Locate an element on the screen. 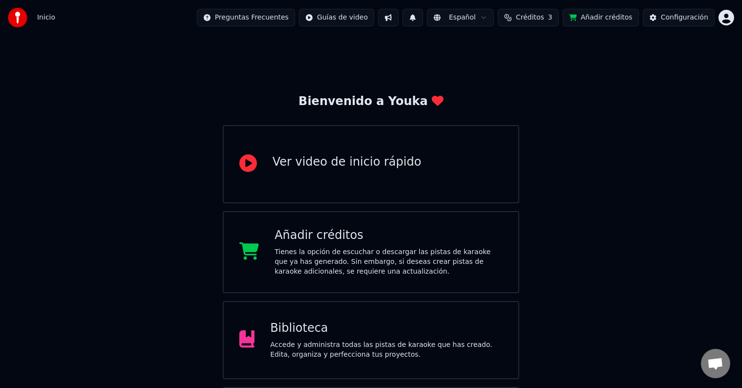  span: Créditos is located at coordinates (530, 18).